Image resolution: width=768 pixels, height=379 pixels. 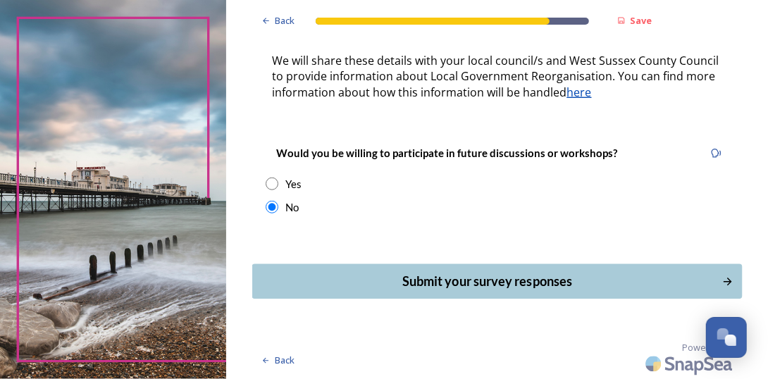 I want to click on strong: Save, so click(x=641, y=20).